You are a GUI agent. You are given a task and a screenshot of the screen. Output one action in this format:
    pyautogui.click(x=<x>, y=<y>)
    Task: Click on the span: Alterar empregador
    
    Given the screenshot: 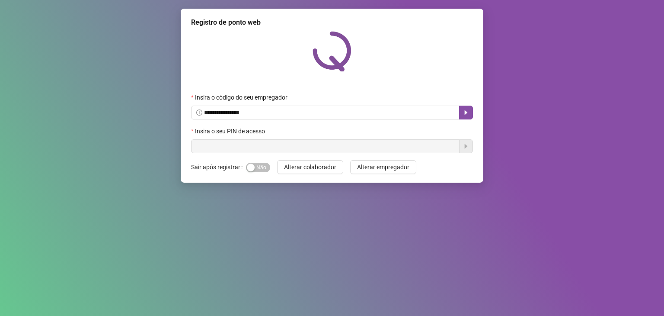 What is the action you would take?
    pyautogui.click(x=383, y=167)
    